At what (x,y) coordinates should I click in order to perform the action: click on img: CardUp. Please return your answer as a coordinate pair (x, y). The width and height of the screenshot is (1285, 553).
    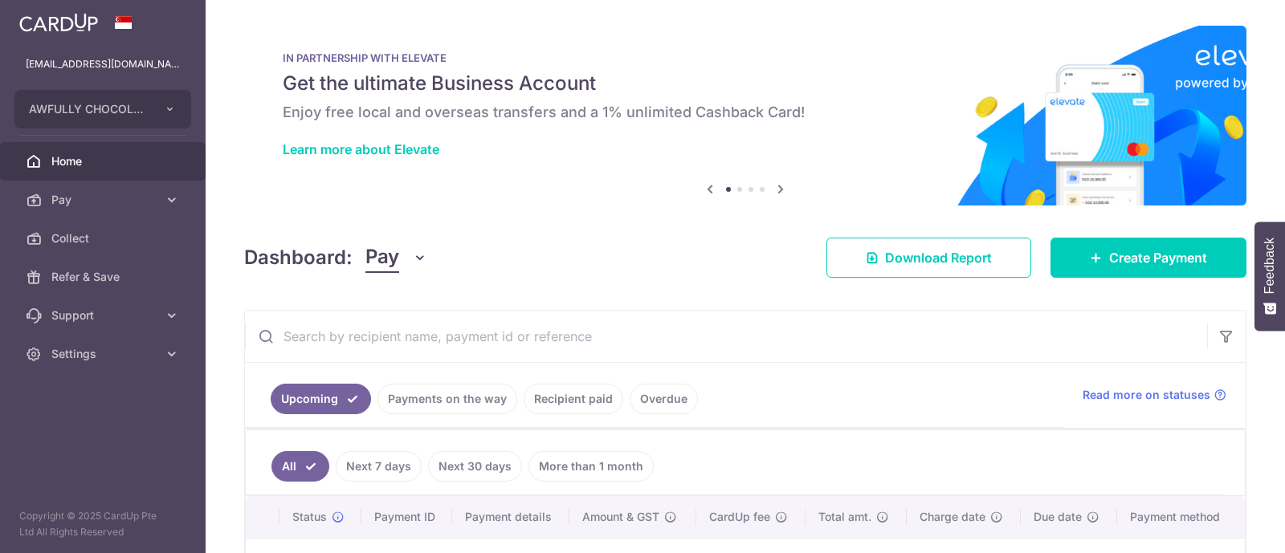
    Looking at the image, I should click on (59, 22).